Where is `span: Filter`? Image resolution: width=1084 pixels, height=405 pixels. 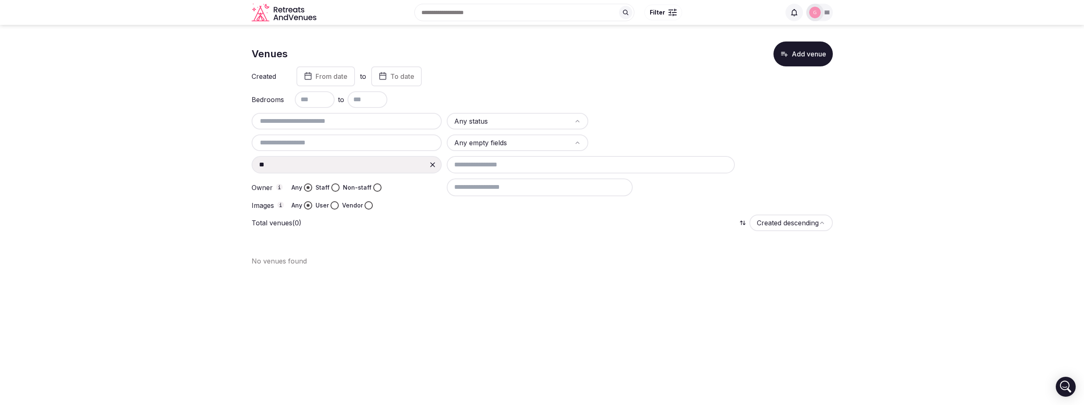
span: Filter is located at coordinates (657, 12).